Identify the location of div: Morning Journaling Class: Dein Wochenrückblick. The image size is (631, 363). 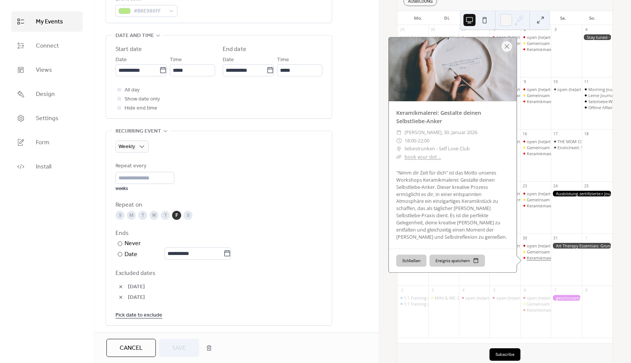
(597, 89).